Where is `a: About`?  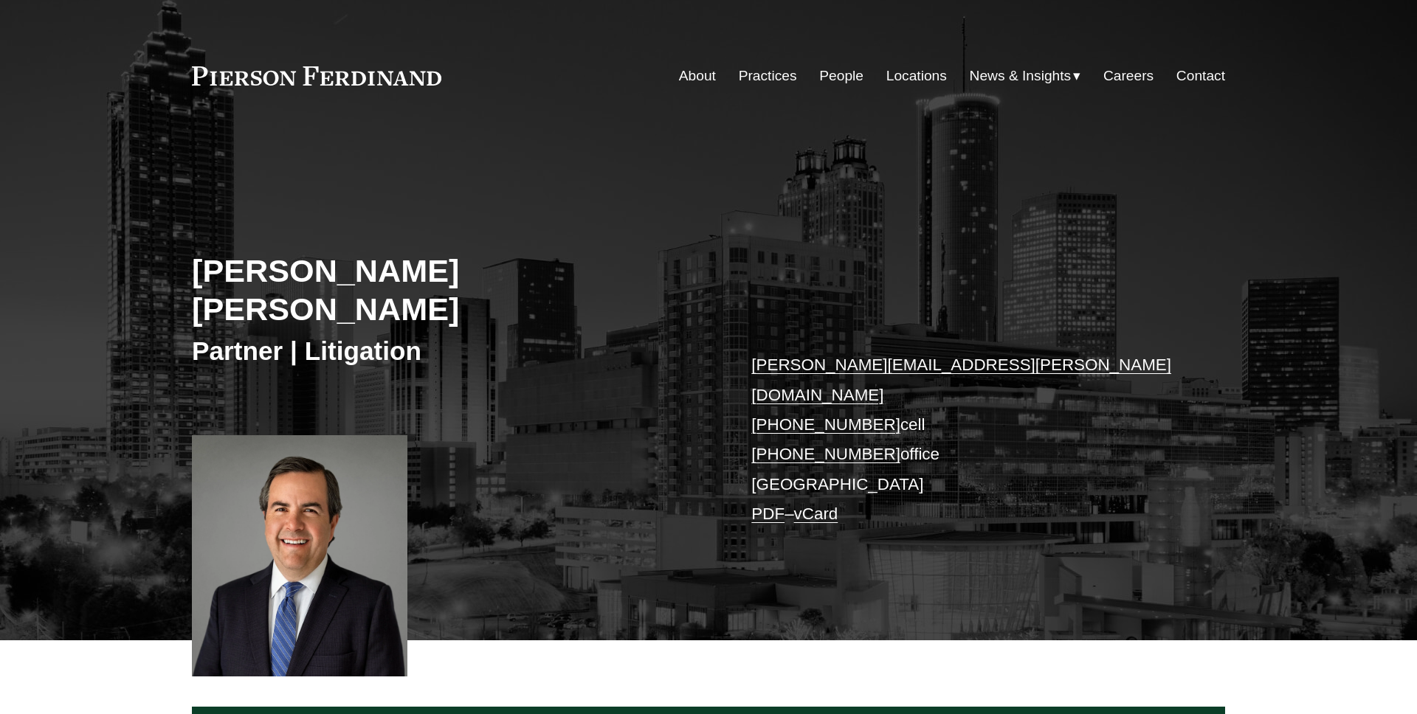
a: About is located at coordinates (697, 76).